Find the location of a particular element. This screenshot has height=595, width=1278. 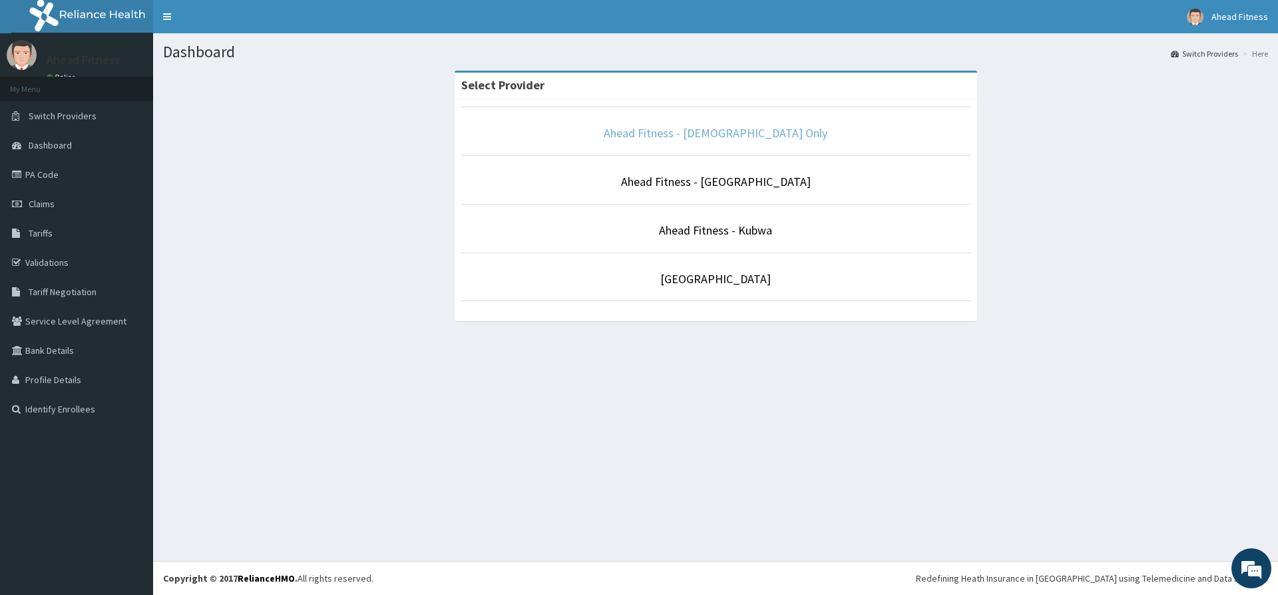

li: Here is located at coordinates (1254, 53).